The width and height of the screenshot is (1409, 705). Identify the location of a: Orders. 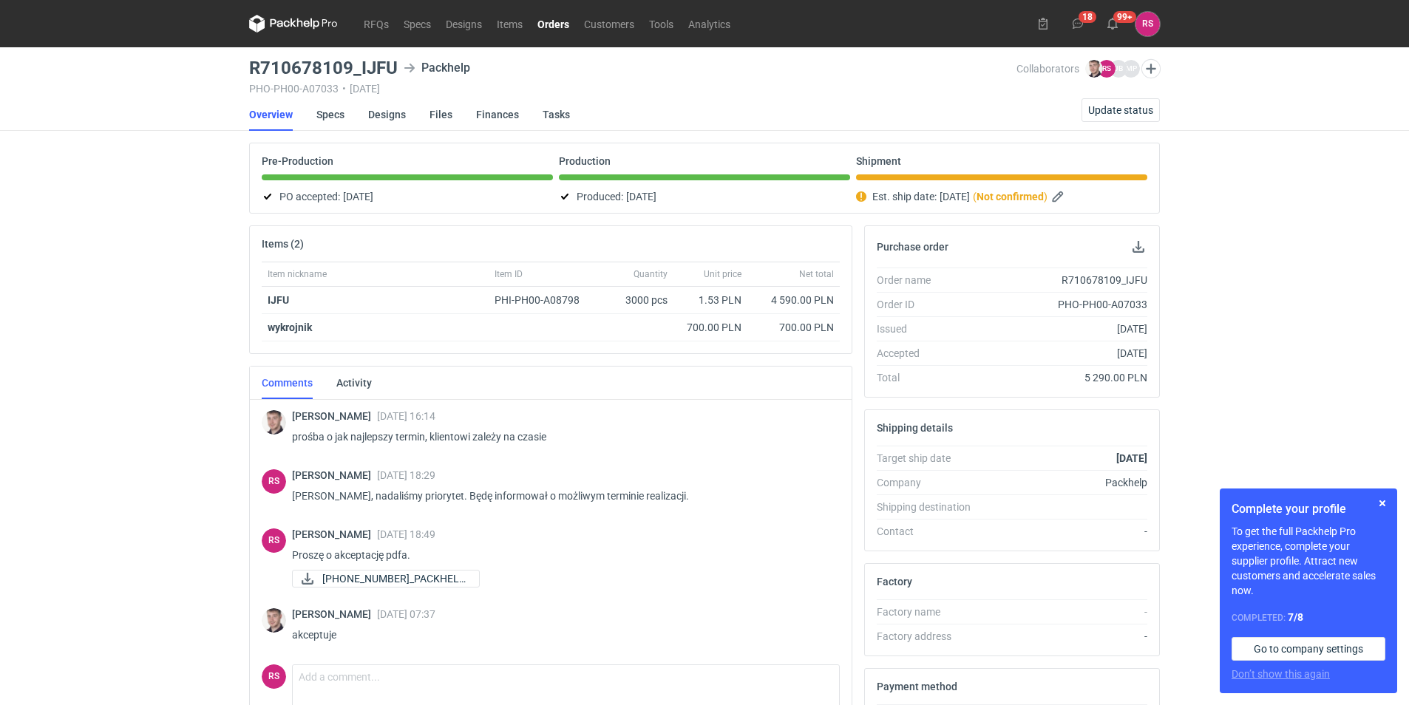
(553, 24).